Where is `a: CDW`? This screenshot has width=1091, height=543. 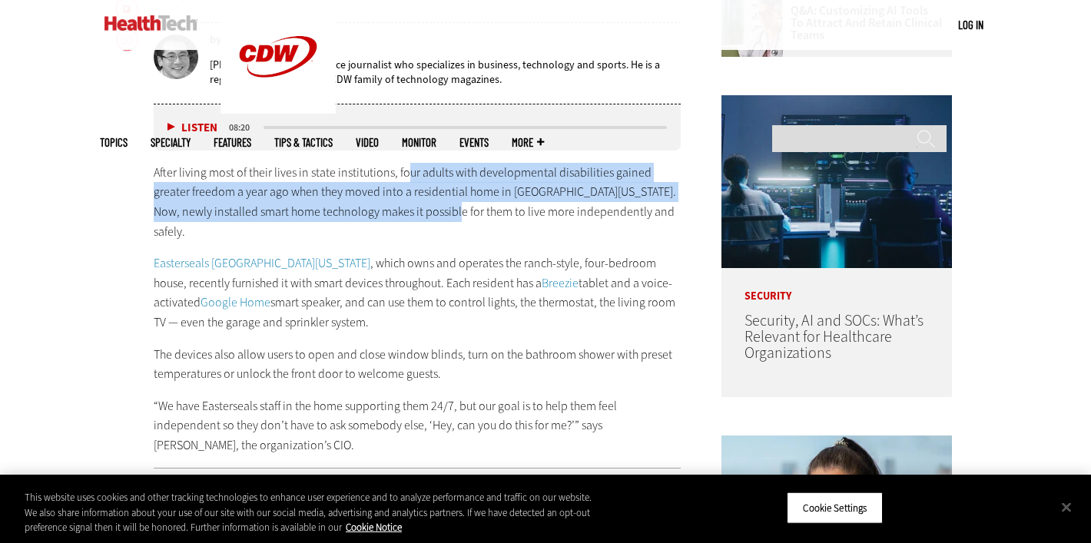 a: CDW is located at coordinates (278, 109).